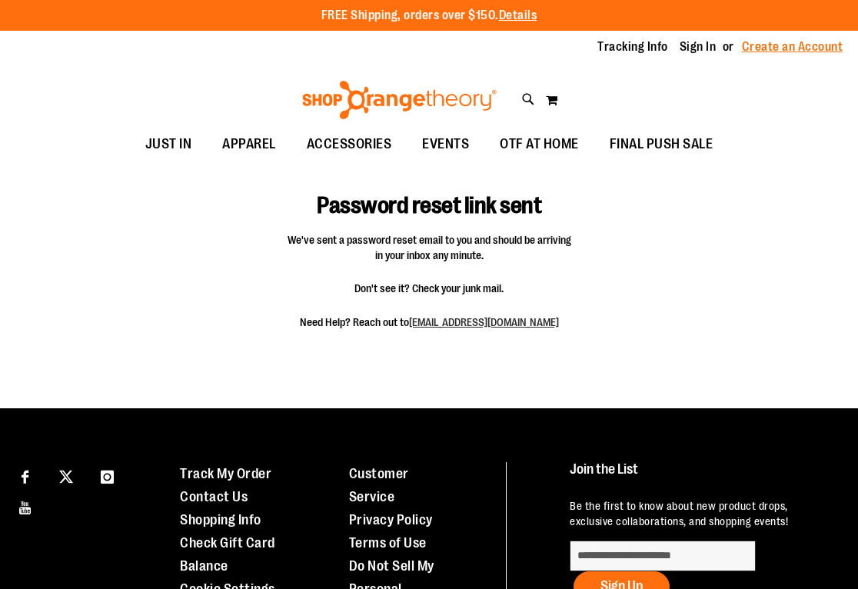 The width and height of the screenshot is (858, 589). I want to click on span: EVENTS, so click(445, 144).